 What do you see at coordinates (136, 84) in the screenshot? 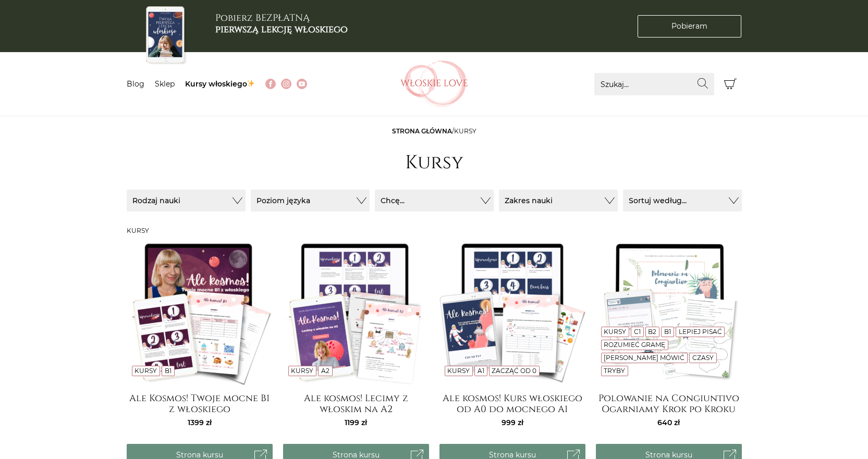
I see `a: Blog` at bounding box center [136, 84].